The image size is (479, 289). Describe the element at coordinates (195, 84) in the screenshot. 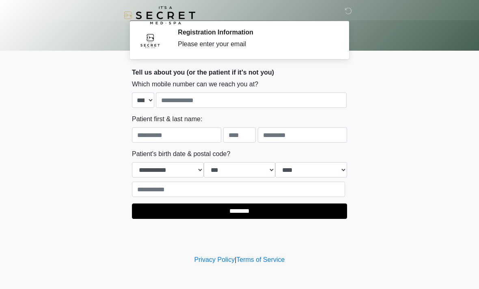

I see `label: Which mobile number can we reach you at?` at that location.